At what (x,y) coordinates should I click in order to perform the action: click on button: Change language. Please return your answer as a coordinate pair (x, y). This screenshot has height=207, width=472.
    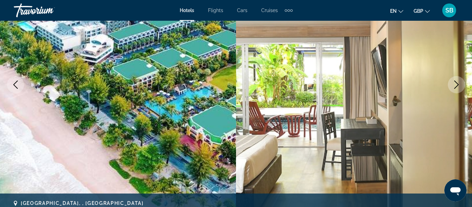
    Looking at the image, I should click on (397, 11).